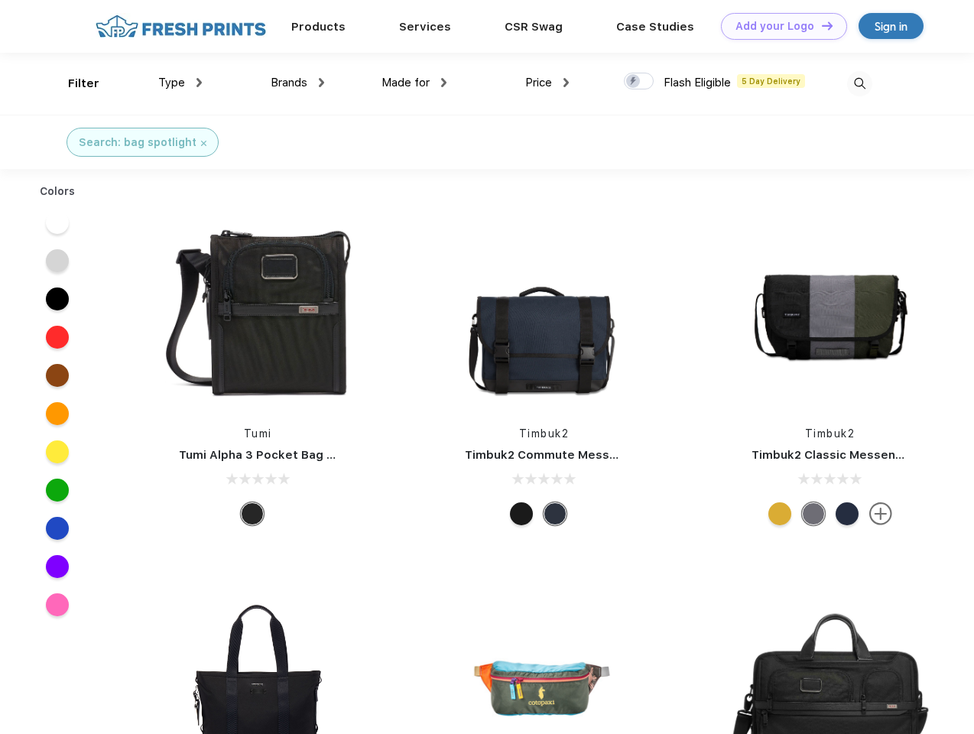 This screenshot has height=734, width=974. I want to click on div: Filter, so click(83, 83).